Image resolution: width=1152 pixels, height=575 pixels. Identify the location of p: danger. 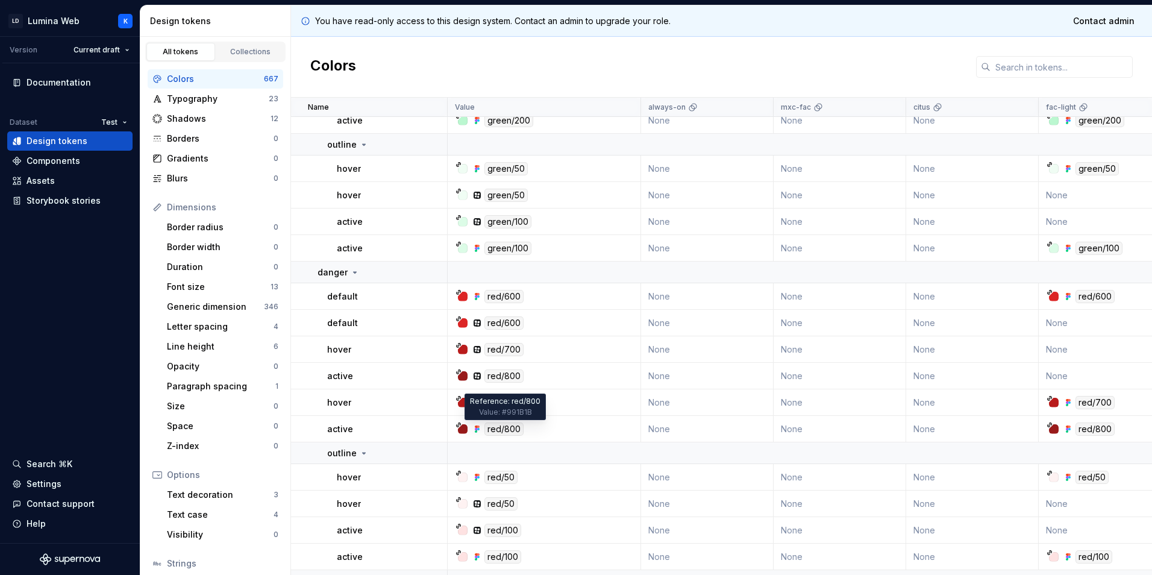
(333, 272).